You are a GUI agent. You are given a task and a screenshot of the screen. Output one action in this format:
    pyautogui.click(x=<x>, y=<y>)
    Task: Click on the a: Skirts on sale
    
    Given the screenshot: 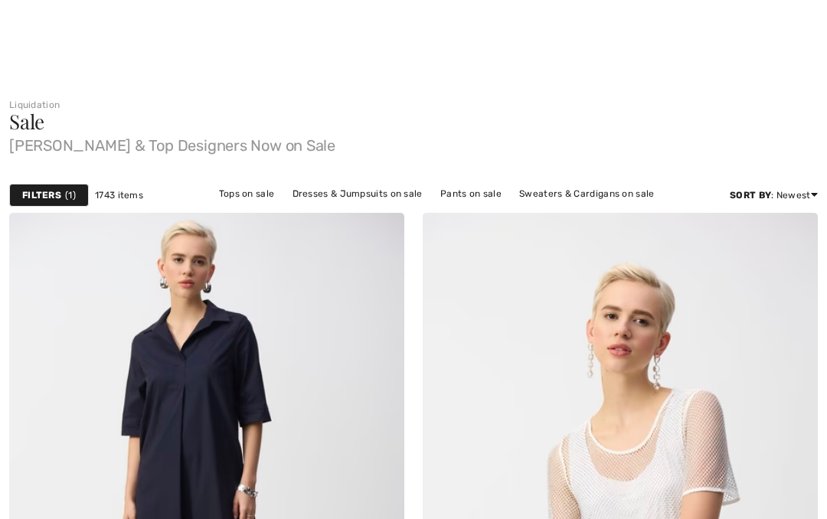 What is the action you would take?
    pyautogui.click(x=452, y=214)
    